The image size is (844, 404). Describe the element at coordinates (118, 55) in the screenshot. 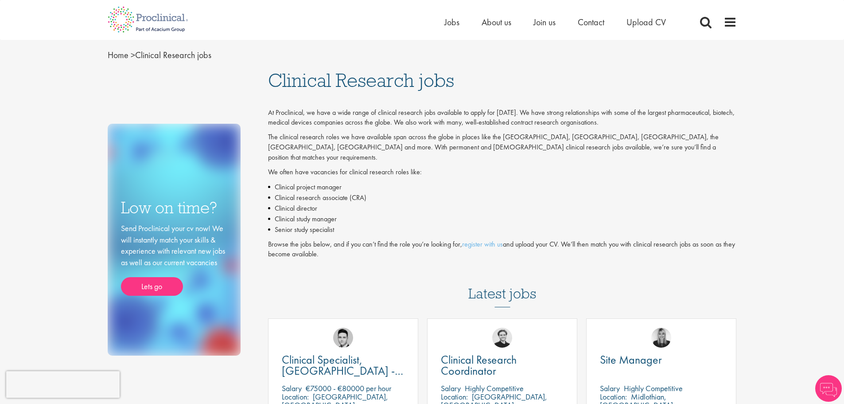

I see `a: breadcrumb link to Home` at that location.